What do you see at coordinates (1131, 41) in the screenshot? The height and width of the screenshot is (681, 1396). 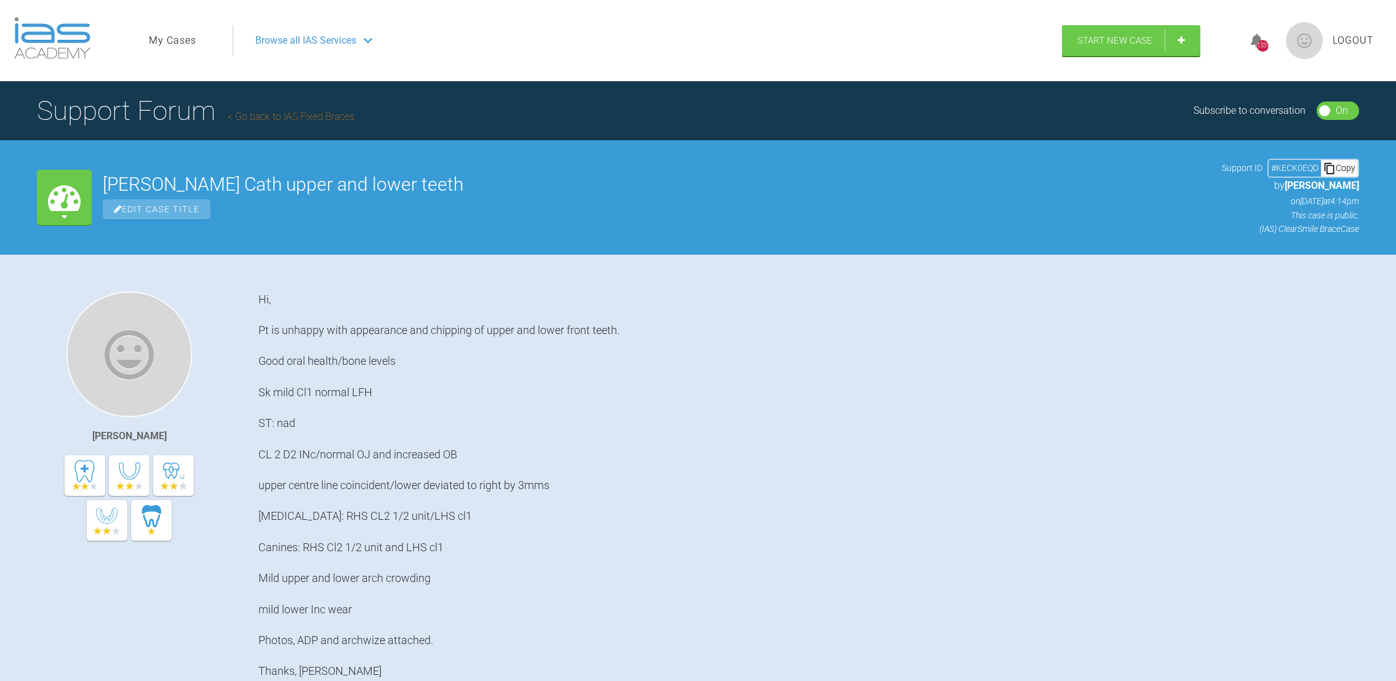 I see `a: Start New Case` at bounding box center [1131, 41].